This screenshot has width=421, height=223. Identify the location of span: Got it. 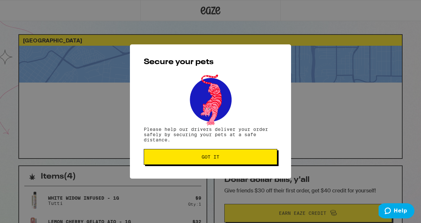
(210, 157).